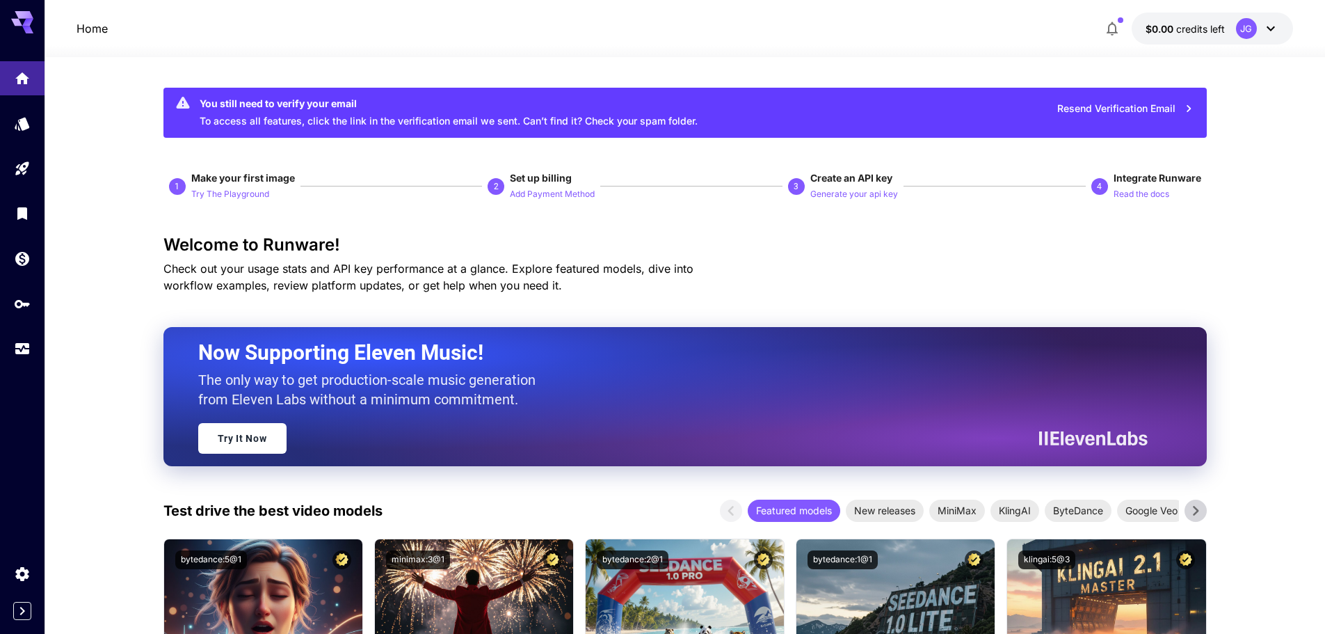 This screenshot has width=1325, height=634. Describe the element at coordinates (496, 186) in the screenshot. I see `p: 2` at that location.